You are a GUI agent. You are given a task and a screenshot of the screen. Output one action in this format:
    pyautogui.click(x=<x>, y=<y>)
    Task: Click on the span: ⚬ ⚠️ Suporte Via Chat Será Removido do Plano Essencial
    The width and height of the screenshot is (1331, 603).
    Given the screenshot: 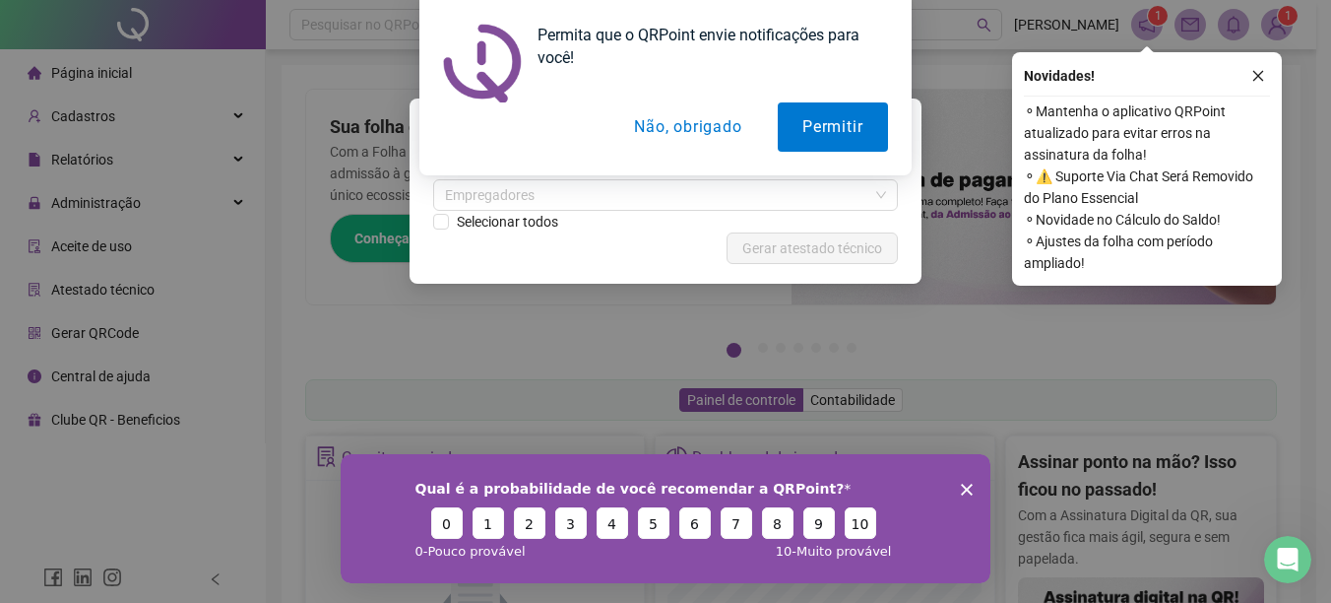 What is the action you would take?
    pyautogui.click(x=1147, y=187)
    